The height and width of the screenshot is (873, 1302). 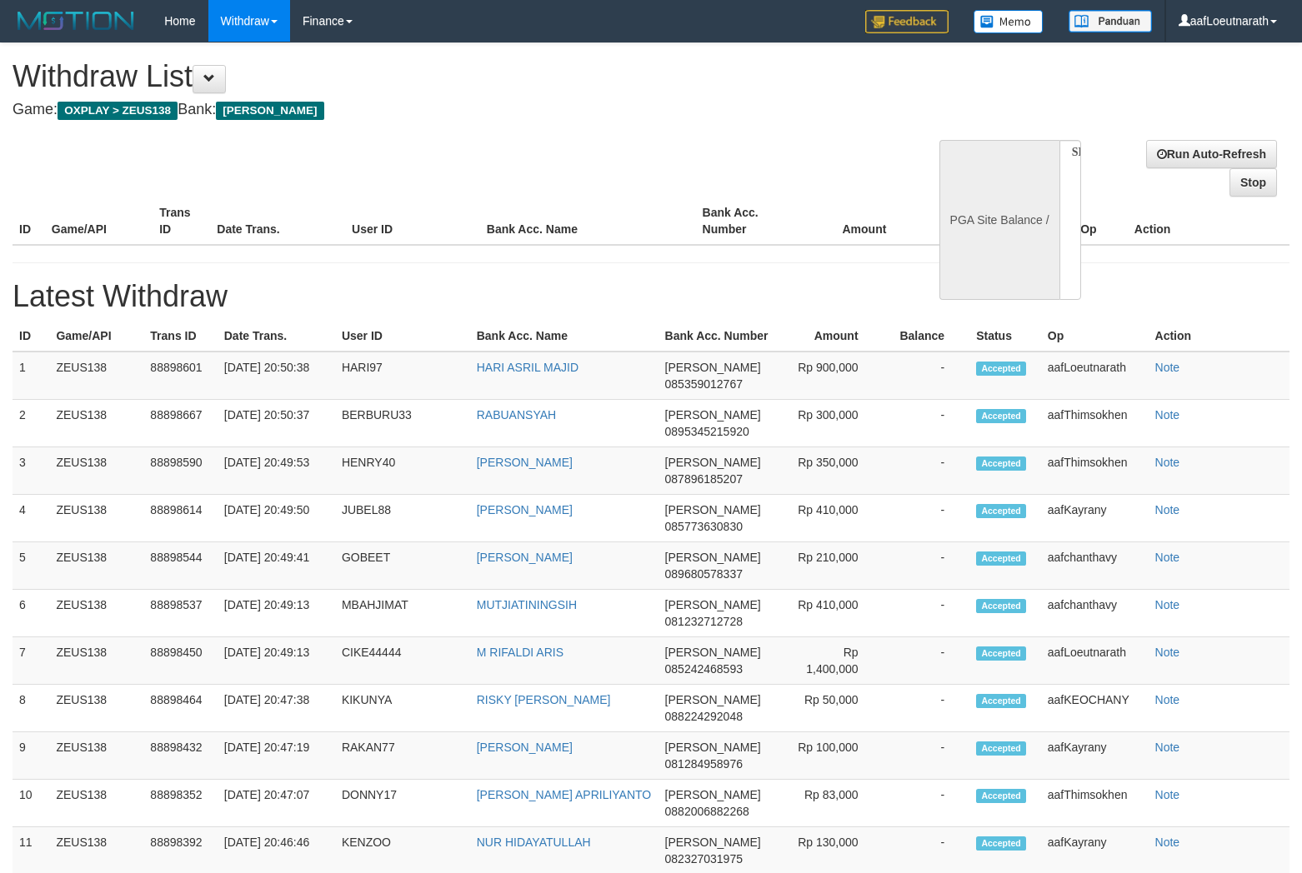 I want to click on td: Rp 300,000, so click(x=833, y=423).